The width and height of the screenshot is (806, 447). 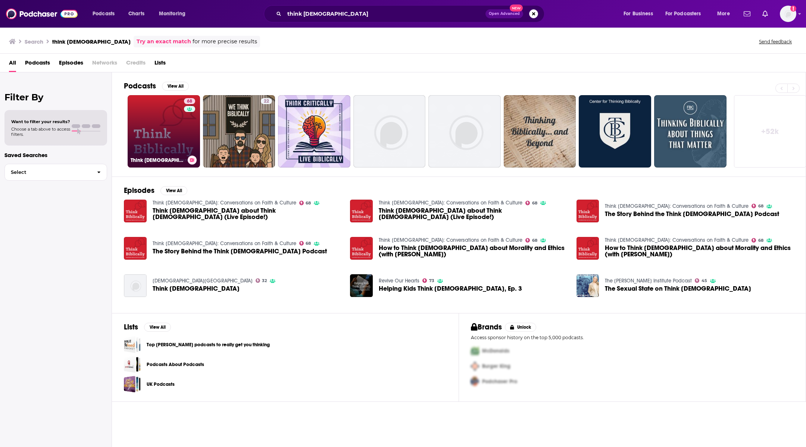 I want to click on span: Podcasts About Podcasts, so click(x=132, y=364).